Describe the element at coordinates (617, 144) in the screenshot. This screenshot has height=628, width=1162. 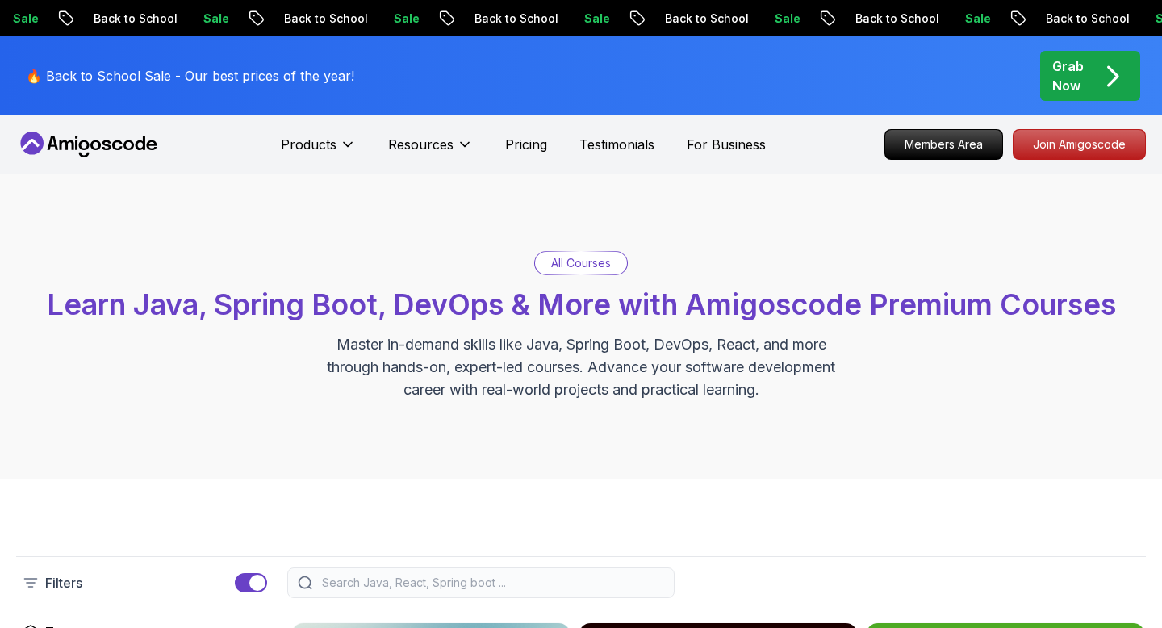
I see `a: Testimonials` at that location.